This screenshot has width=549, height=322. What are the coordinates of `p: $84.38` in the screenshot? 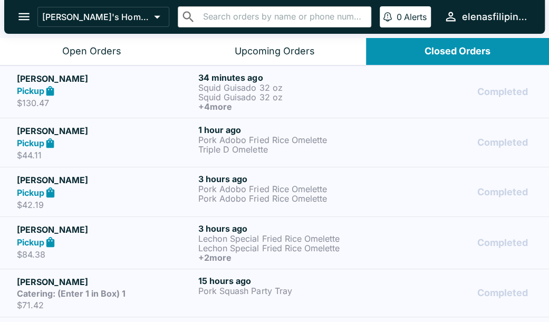 It's located at (106, 254).